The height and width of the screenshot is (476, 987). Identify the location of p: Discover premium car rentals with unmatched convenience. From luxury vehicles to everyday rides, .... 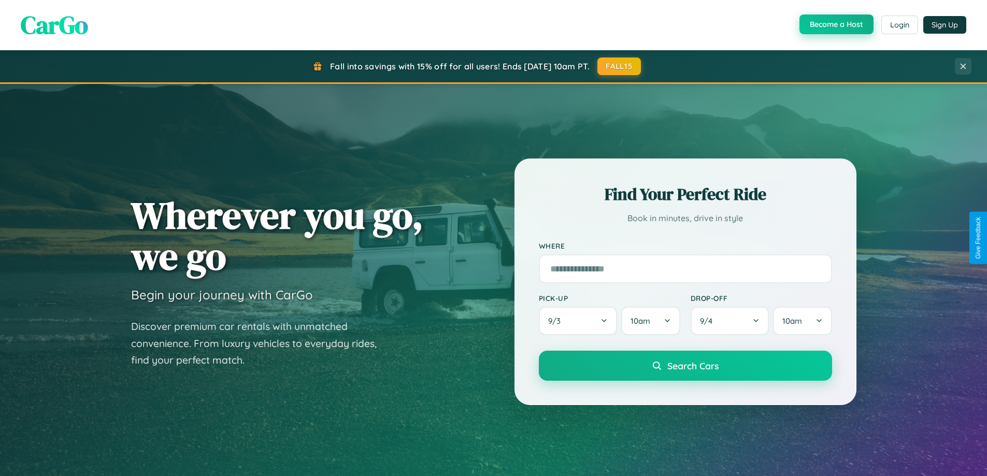
(261, 344).